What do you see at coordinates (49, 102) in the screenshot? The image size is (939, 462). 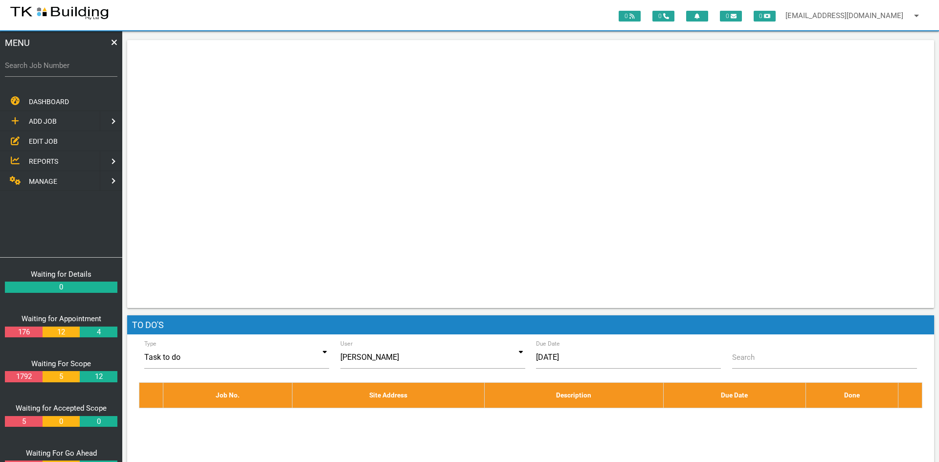 I see `span: DASHBOARD` at bounding box center [49, 102].